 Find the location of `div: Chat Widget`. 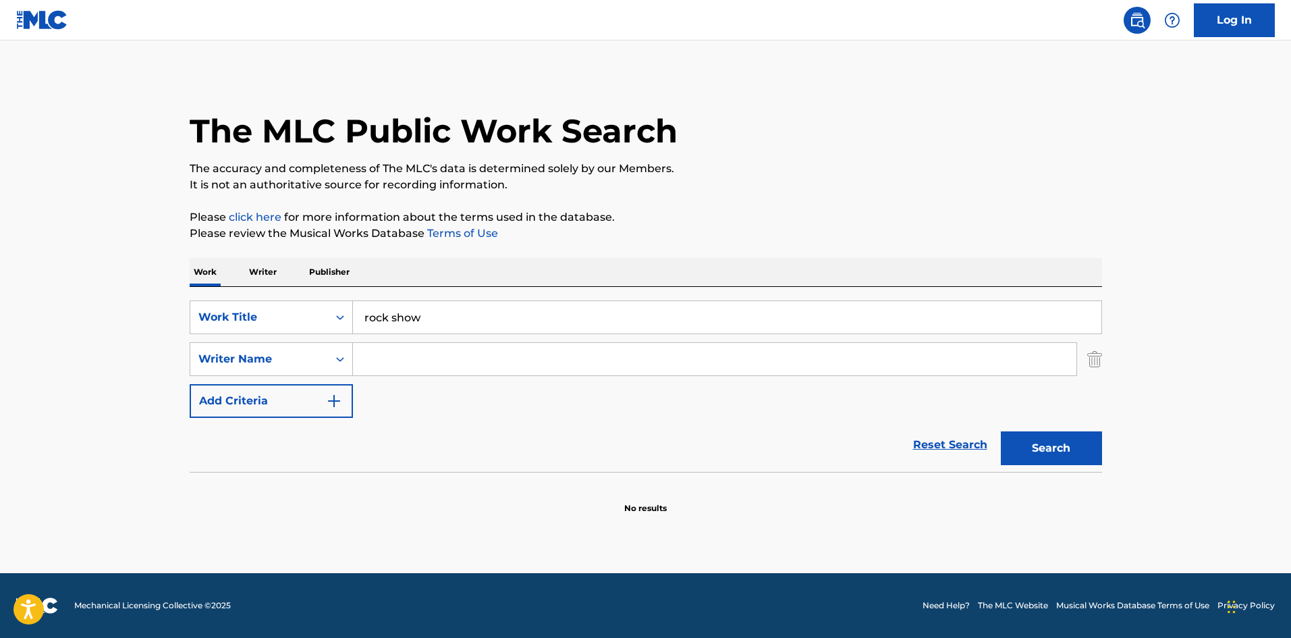

div: Chat Widget is located at coordinates (1258, 606).